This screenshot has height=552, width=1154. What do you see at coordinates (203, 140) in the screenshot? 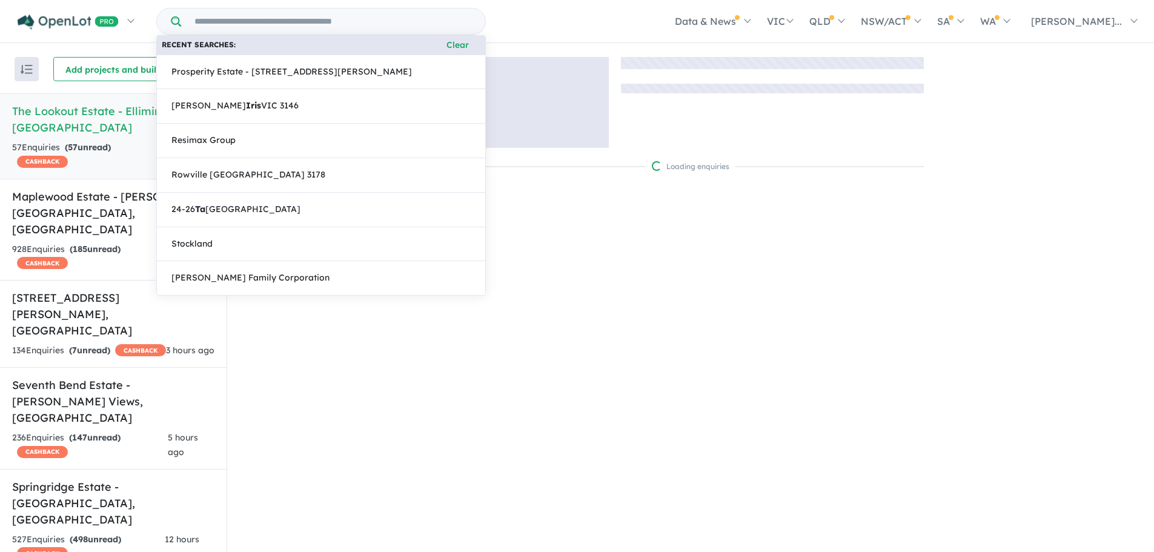
I see `span: Resimax Group` at bounding box center [203, 140].